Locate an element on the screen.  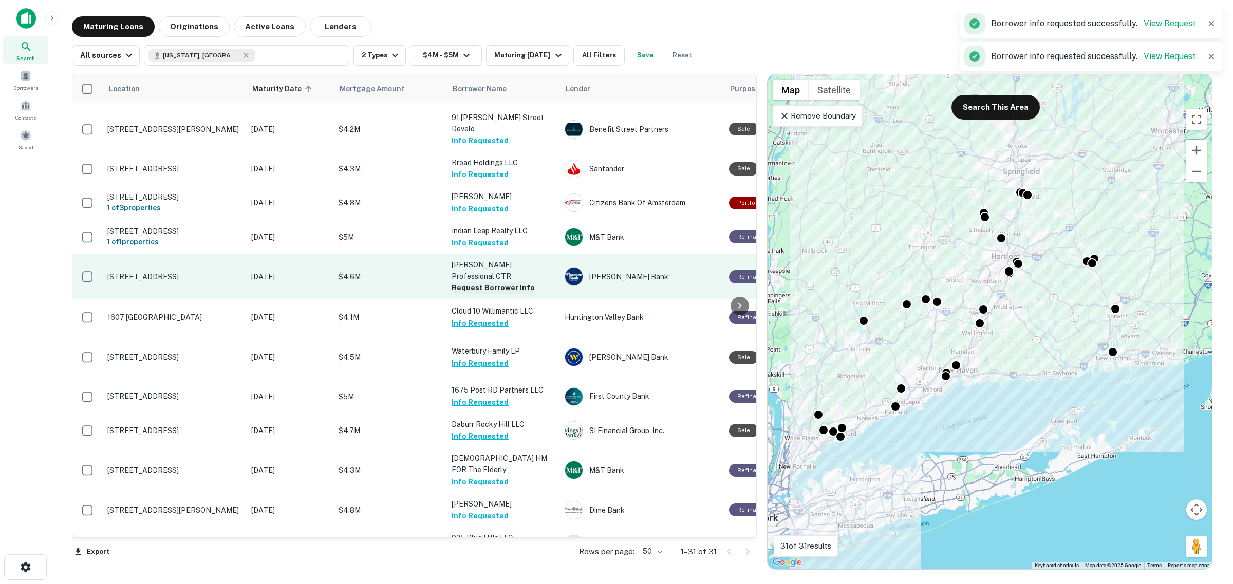
button: All sources is located at coordinates (106, 55).